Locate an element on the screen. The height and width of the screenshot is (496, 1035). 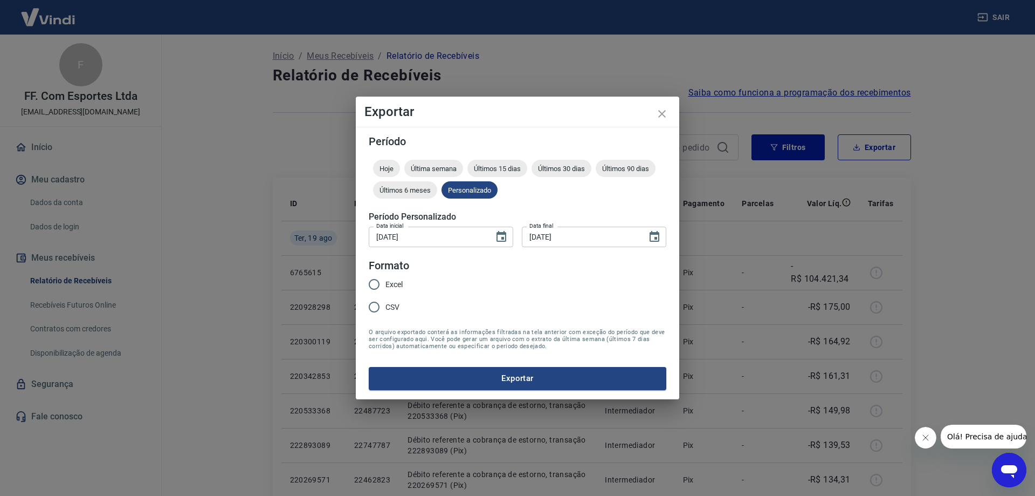
div: Personalizado is located at coordinates (470, 190).